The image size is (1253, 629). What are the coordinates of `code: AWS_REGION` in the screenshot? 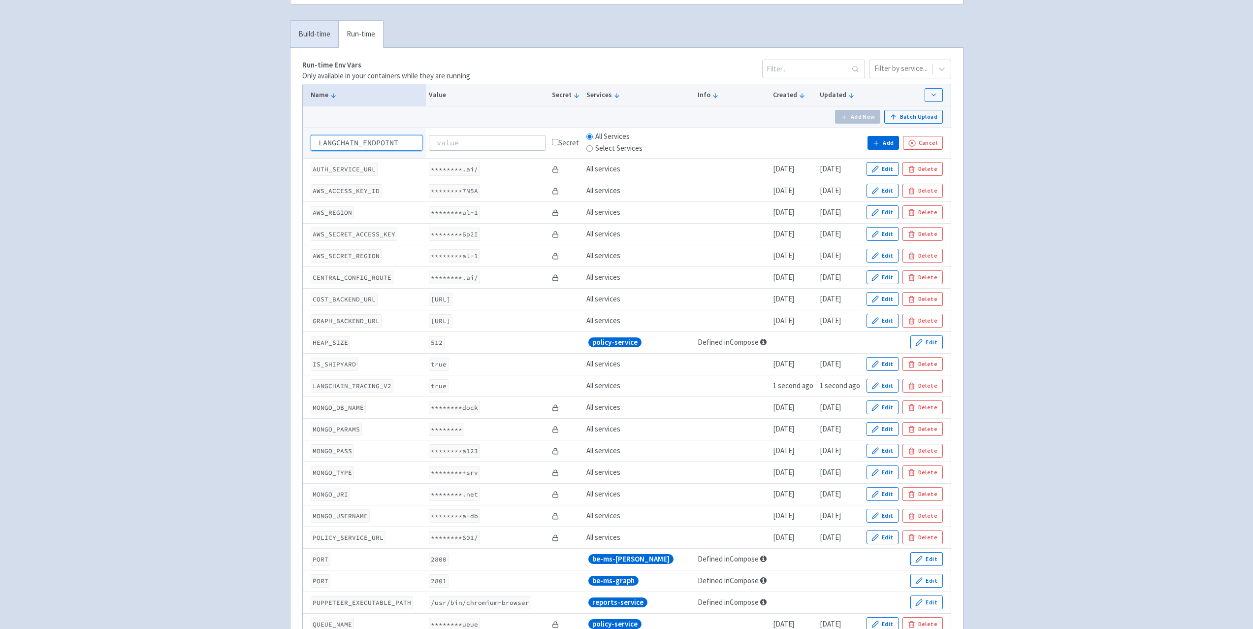 It's located at (332, 212).